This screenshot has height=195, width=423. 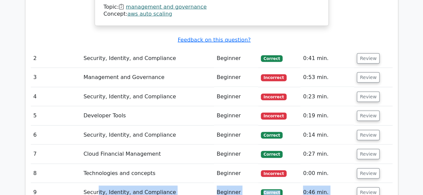 I want to click on td: Developer Tools, so click(x=147, y=116).